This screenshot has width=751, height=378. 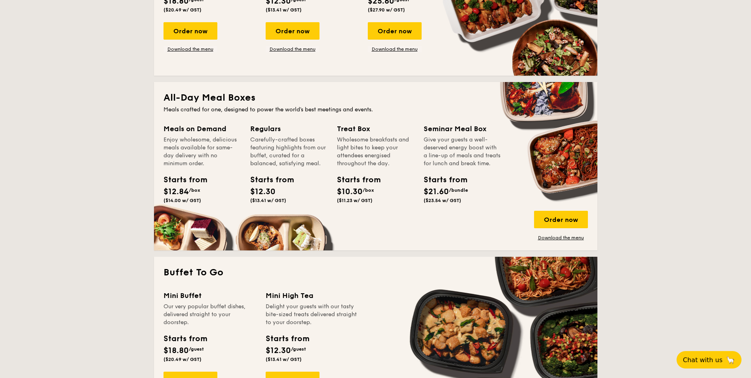 I want to click on span: /bundle, so click(x=459, y=190).